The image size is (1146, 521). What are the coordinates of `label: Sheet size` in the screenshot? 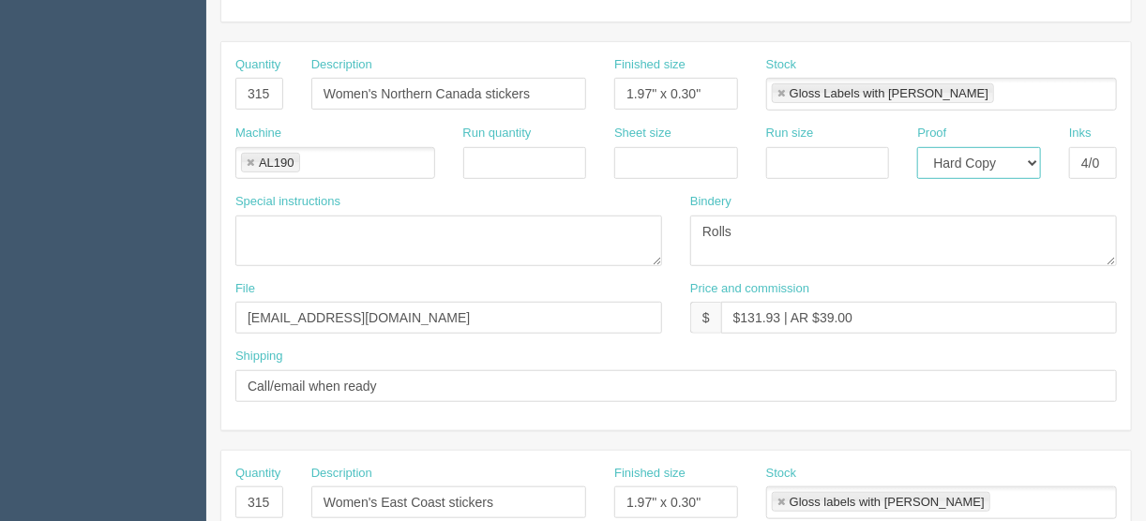 It's located at (642, 133).